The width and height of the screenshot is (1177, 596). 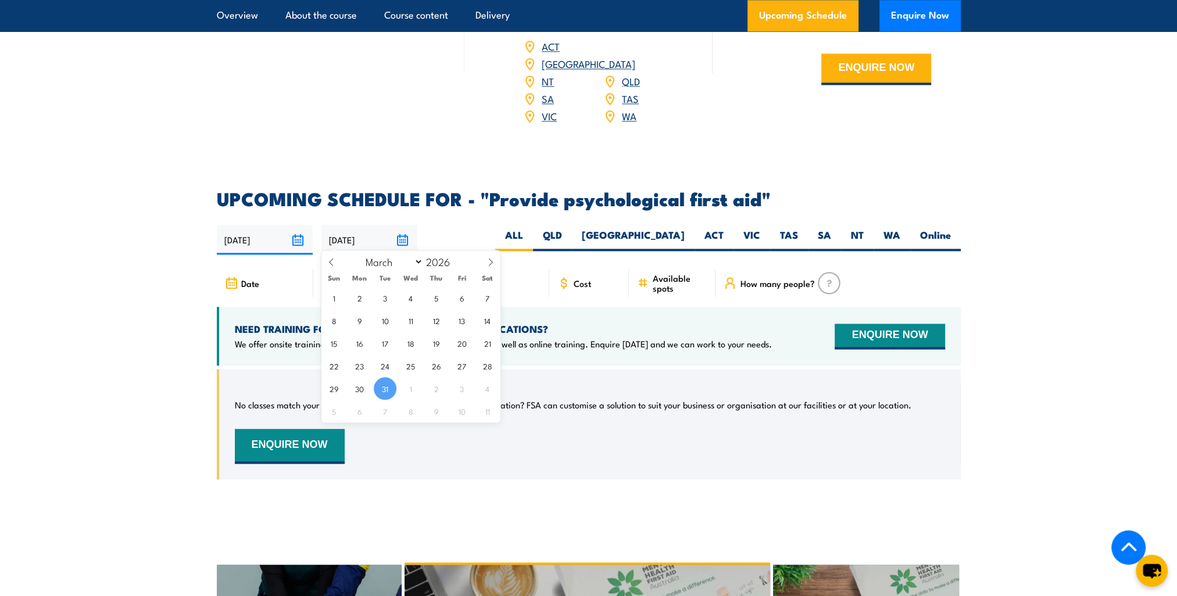 What do you see at coordinates (334, 278) in the screenshot?
I see `span: Sun` at bounding box center [334, 278].